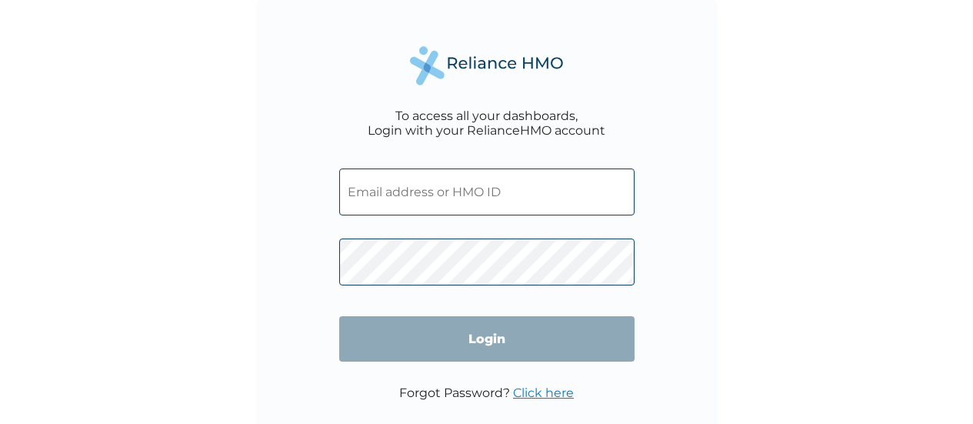  I want to click on img: Reliance Health's Logo, so click(487, 65).